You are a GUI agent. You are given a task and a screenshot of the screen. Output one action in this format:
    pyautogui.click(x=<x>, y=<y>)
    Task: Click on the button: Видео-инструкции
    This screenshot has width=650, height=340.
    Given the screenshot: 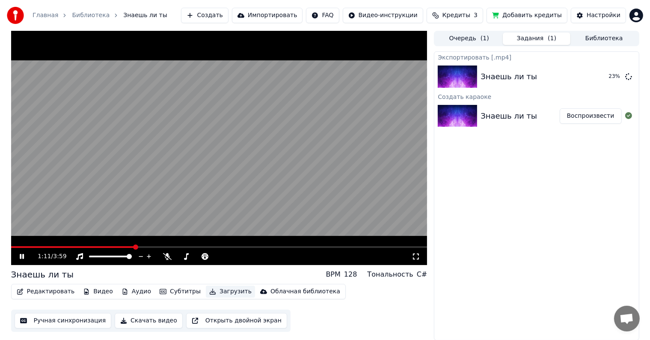 What is the action you would take?
    pyautogui.click(x=383, y=15)
    